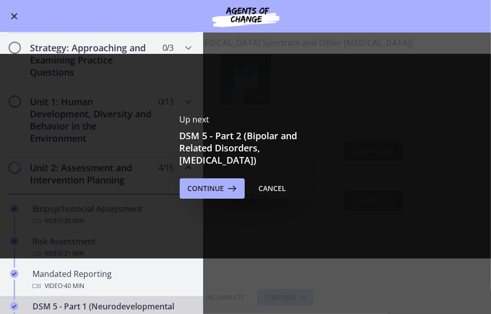 This screenshot has width=491, height=314. I want to click on button: Continue, so click(212, 188).